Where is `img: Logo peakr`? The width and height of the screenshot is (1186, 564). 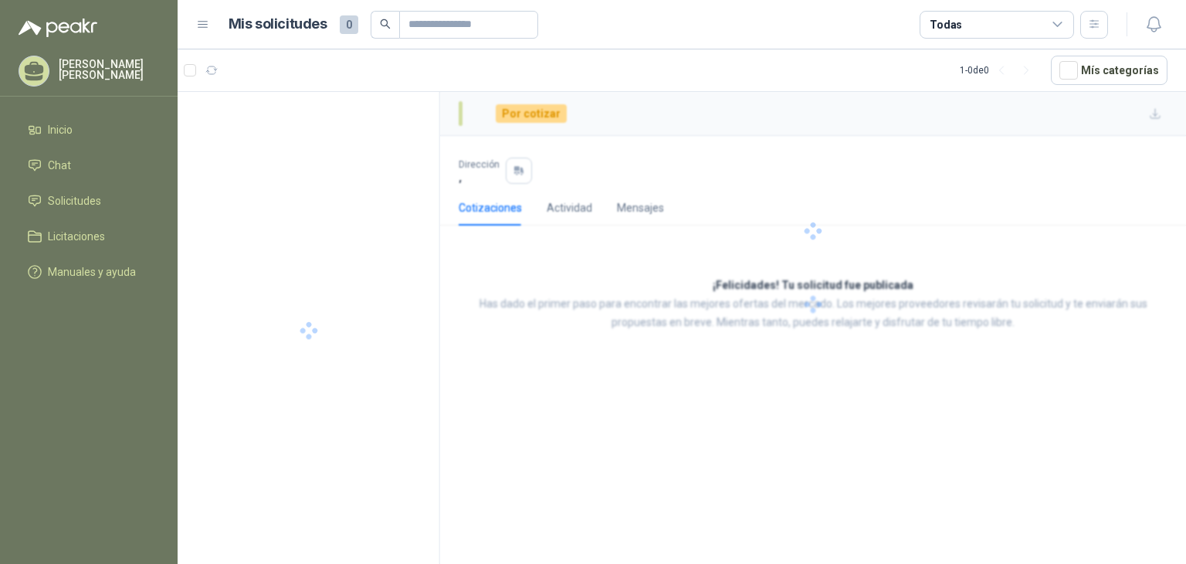 img: Logo peakr is located at coordinates (58, 28).